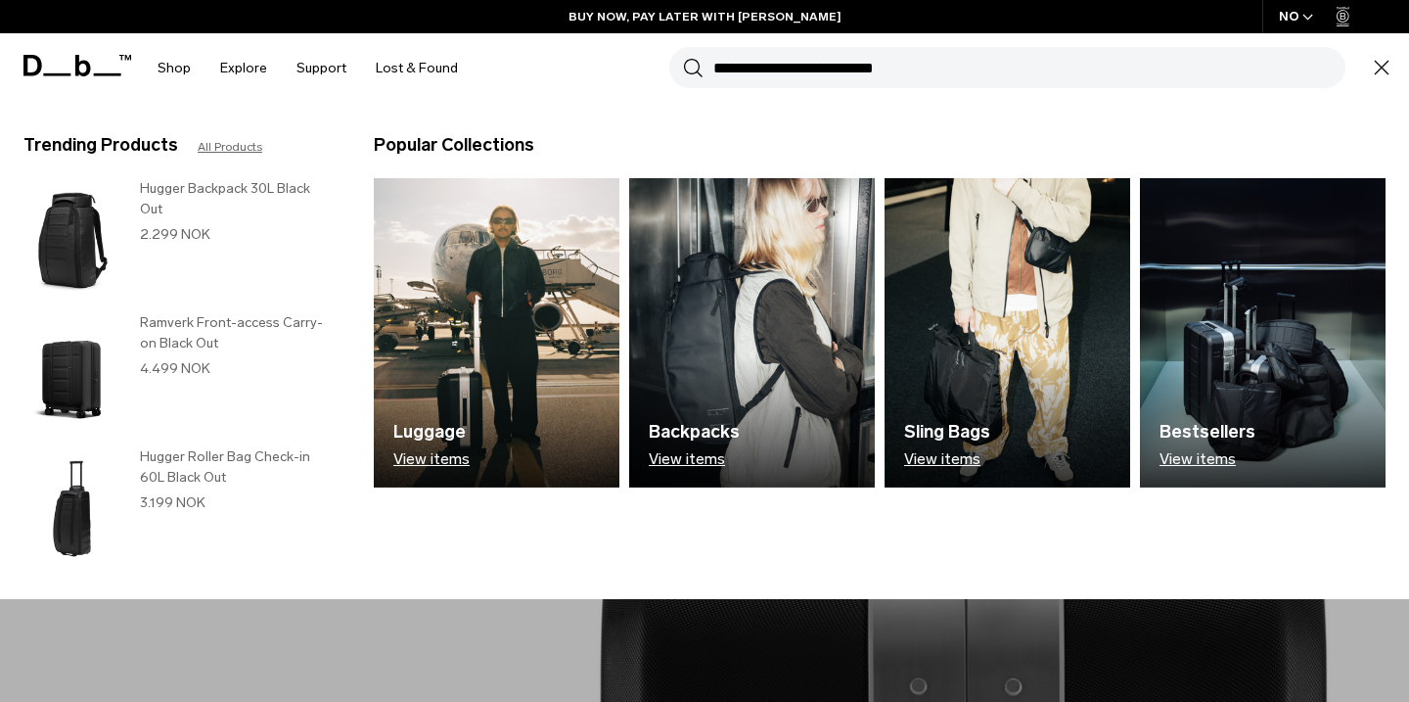 This screenshot has width=1409, height=702. What do you see at coordinates (237, 199) in the screenshot?
I see `h3: Hugger Backpack 30L Black Out` at bounding box center [237, 199].